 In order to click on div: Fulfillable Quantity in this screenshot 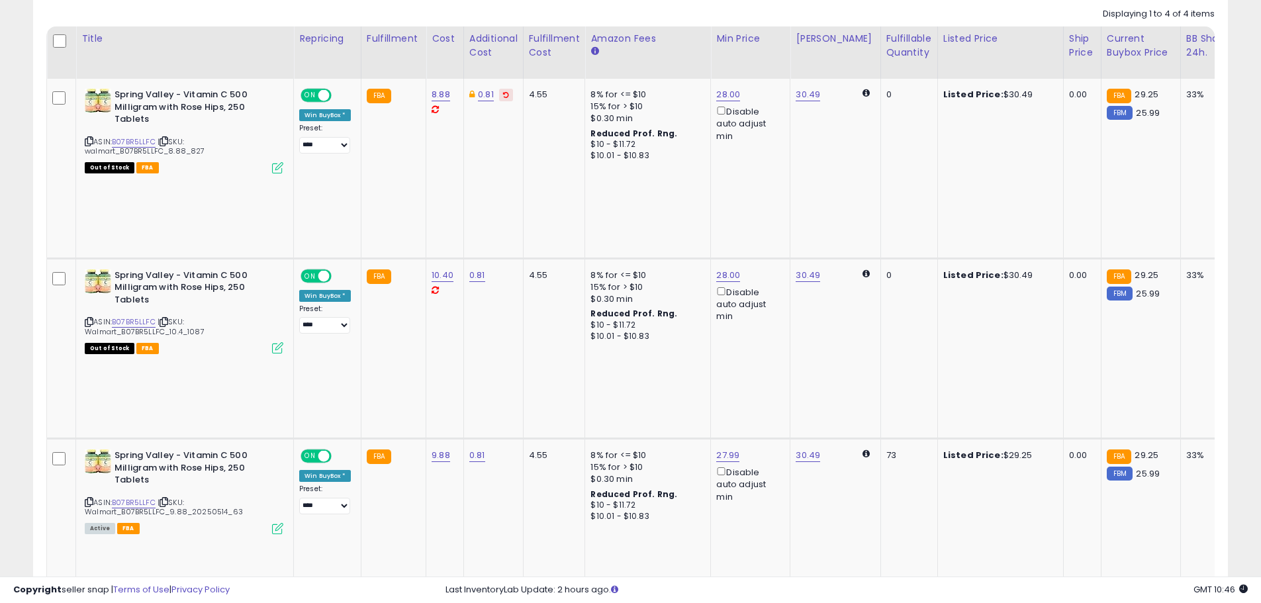, I will do `click(909, 46)`.